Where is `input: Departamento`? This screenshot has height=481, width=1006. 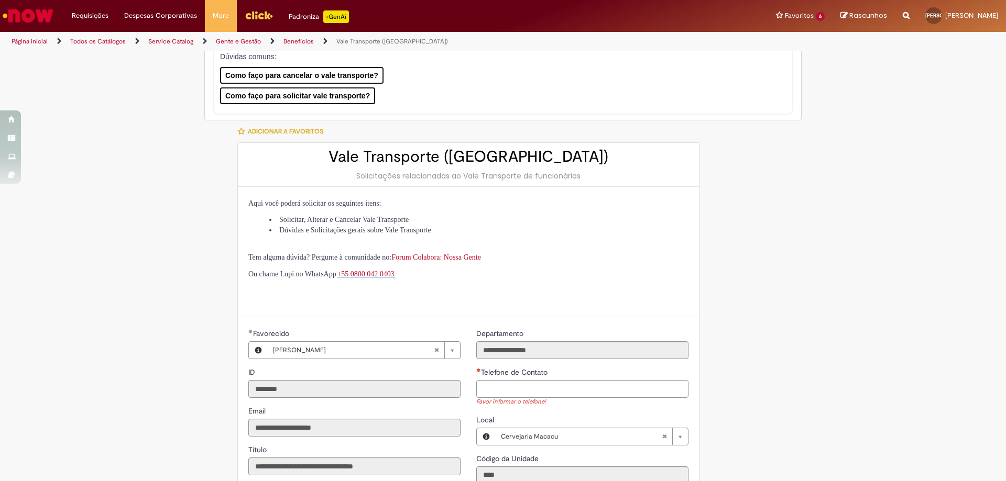
input: Departamento is located at coordinates (582, 350).